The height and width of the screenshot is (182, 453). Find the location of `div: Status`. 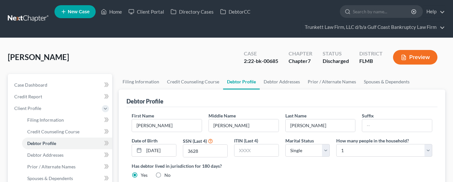

div: Status is located at coordinates (335, 53).